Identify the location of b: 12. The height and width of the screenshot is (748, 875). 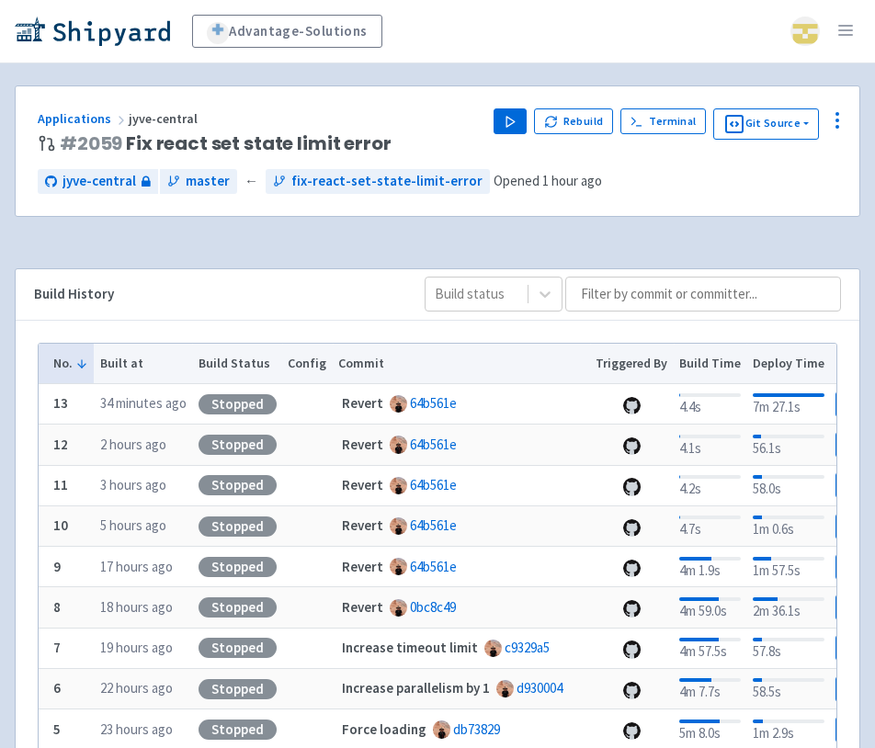
(61, 444).